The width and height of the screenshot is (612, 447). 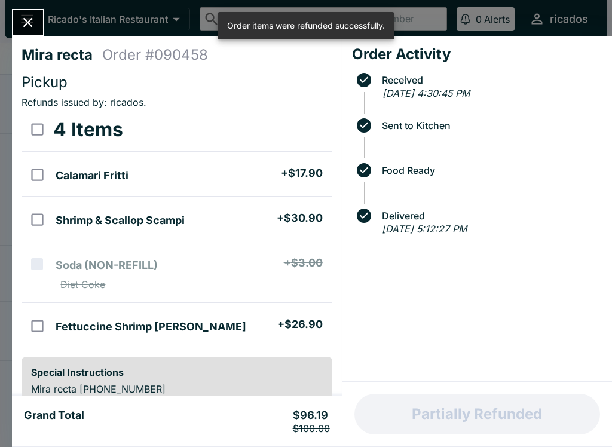 What do you see at coordinates (177, 228) in the screenshot?
I see `table: orders table` at bounding box center [177, 228].